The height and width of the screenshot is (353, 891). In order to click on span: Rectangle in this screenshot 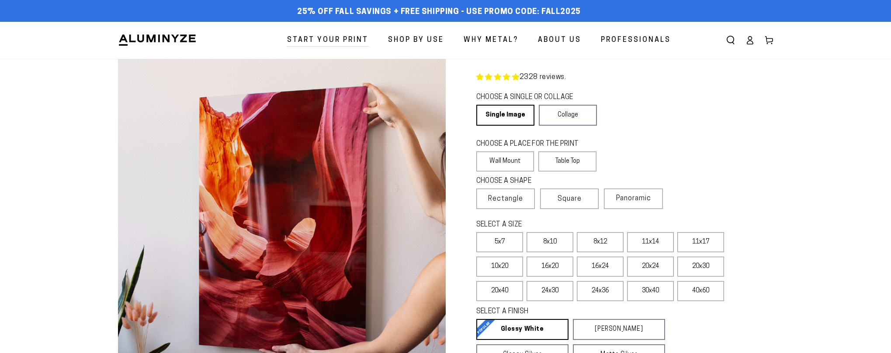, I will do `click(505, 199)`.